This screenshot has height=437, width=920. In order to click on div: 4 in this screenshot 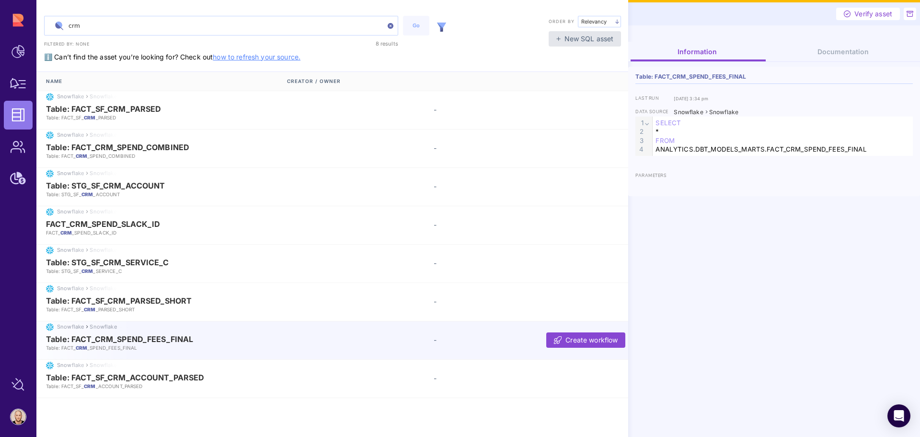, I will do `click(640, 149)`.